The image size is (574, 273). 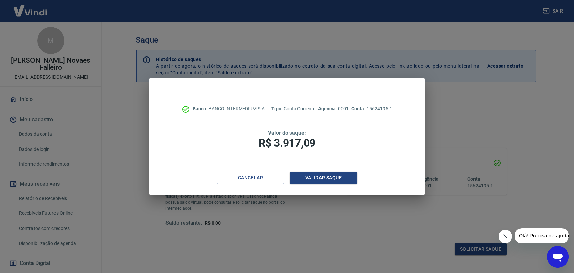 I want to click on span: Olá! Precisa de ajuda?, so click(x=30, y=7).